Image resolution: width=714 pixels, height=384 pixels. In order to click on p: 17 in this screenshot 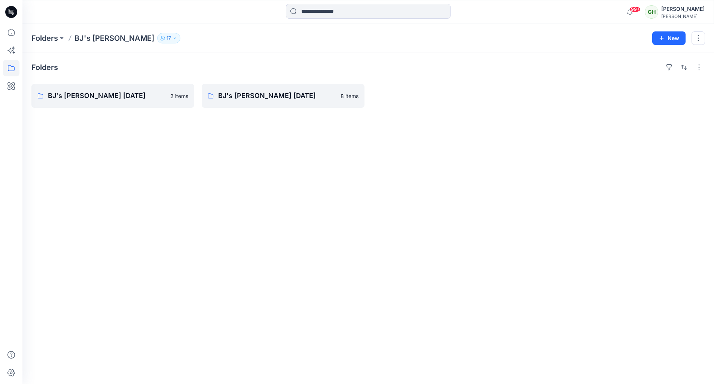, I will do `click(169, 38)`.